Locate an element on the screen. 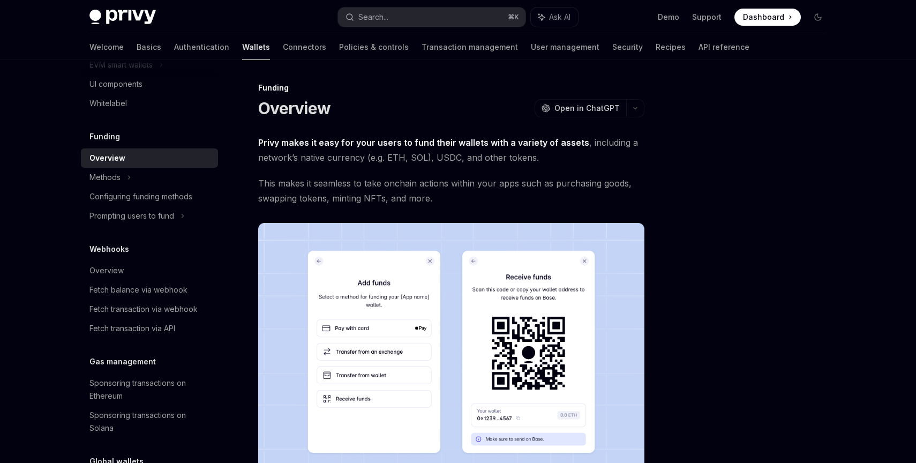 The height and width of the screenshot is (463, 916). div: Search... is located at coordinates (373, 17).